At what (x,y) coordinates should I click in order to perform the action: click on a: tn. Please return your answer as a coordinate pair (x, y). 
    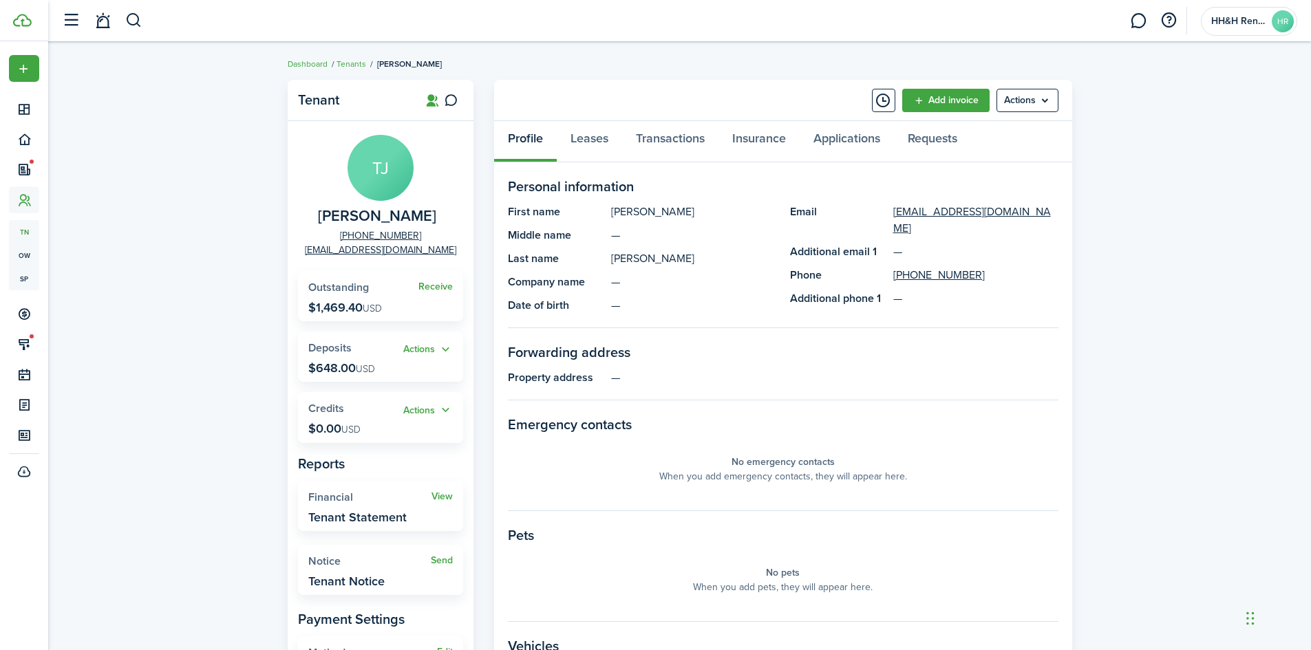
    Looking at the image, I should click on (24, 232).